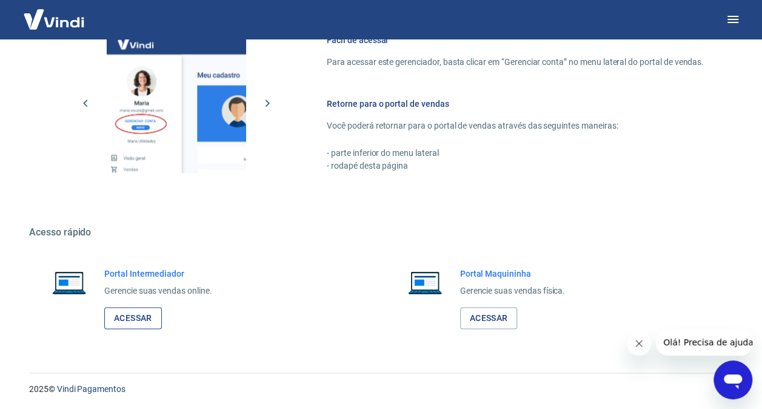 The image size is (762, 409). I want to click on p: Para acessar este gerenciador, basta clicar em “Gerenciar conta” no menu lateral do portal de ven..., so click(515, 62).